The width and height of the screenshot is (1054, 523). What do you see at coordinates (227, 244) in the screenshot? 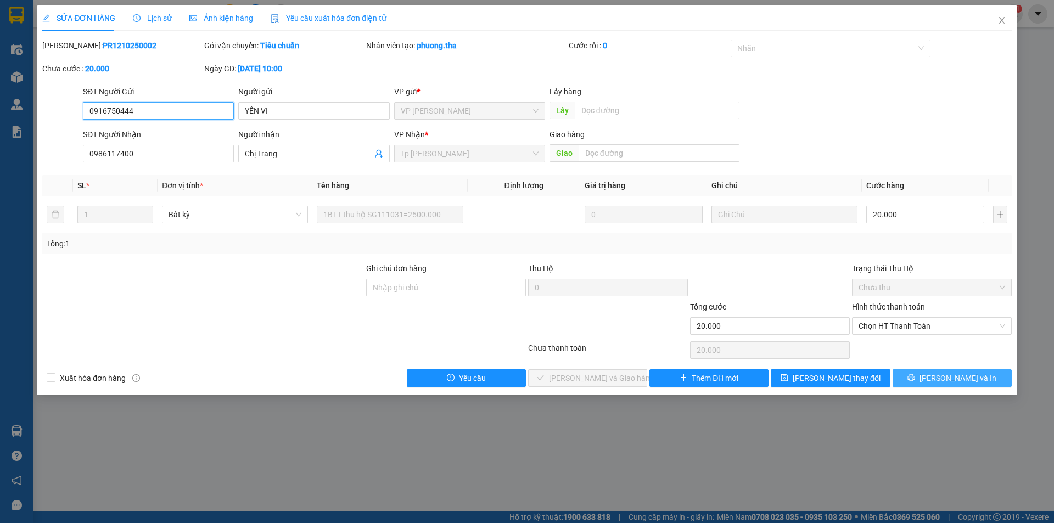
I see `div: Tổng: 1` at bounding box center [227, 244].